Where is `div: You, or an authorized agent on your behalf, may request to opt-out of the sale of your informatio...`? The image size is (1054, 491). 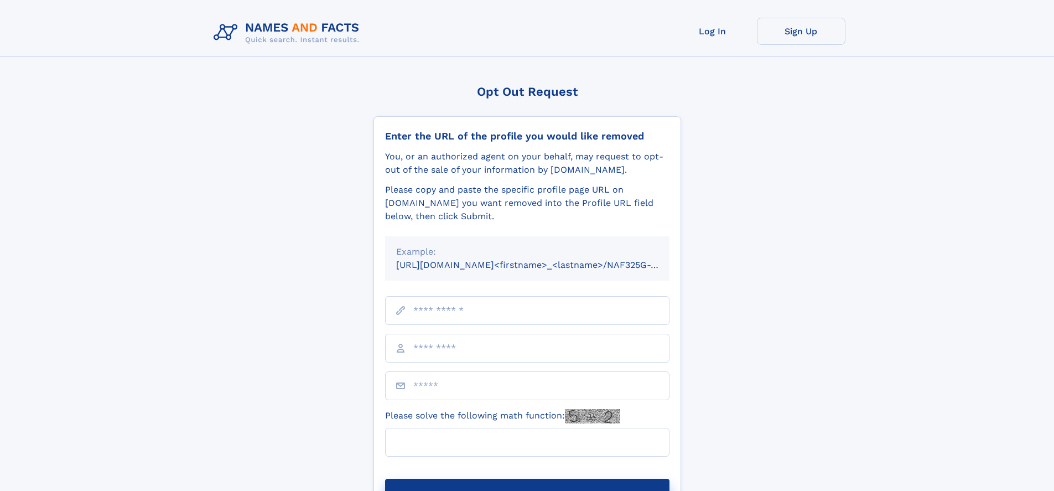
div: You, or an authorized agent on your behalf, may request to opt-out of the sale of your informatio... is located at coordinates (527, 163).